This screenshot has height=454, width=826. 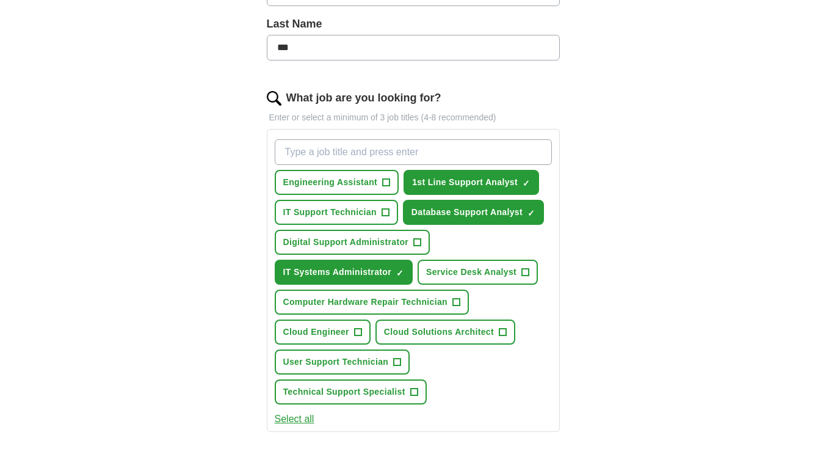 I want to click on span: Cloud Solutions Architect, so click(x=439, y=332).